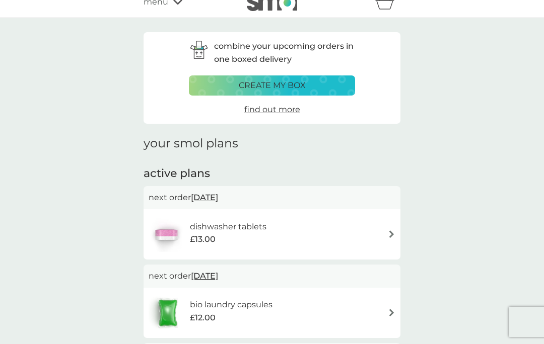 This screenshot has width=544, height=344. What do you see at coordinates (166, 235) in the screenshot?
I see `img: dishwasher tablets` at bounding box center [166, 235].